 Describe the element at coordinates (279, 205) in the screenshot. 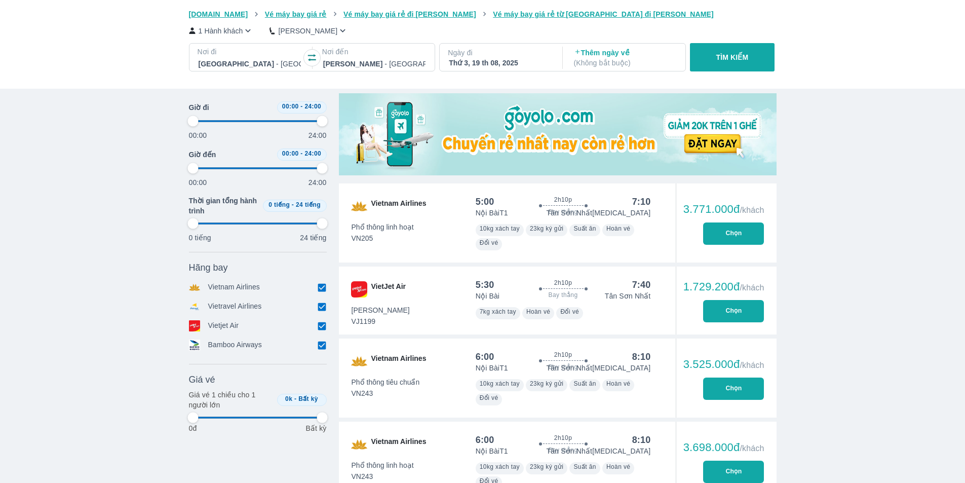

I see `span: 0 tiếng` at that location.